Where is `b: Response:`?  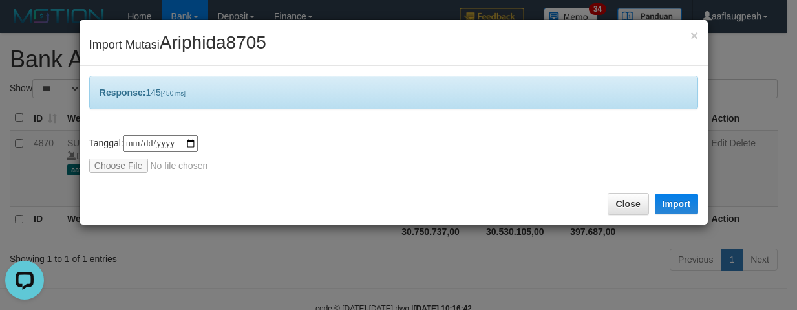 b: Response: is located at coordinates (123, 92).